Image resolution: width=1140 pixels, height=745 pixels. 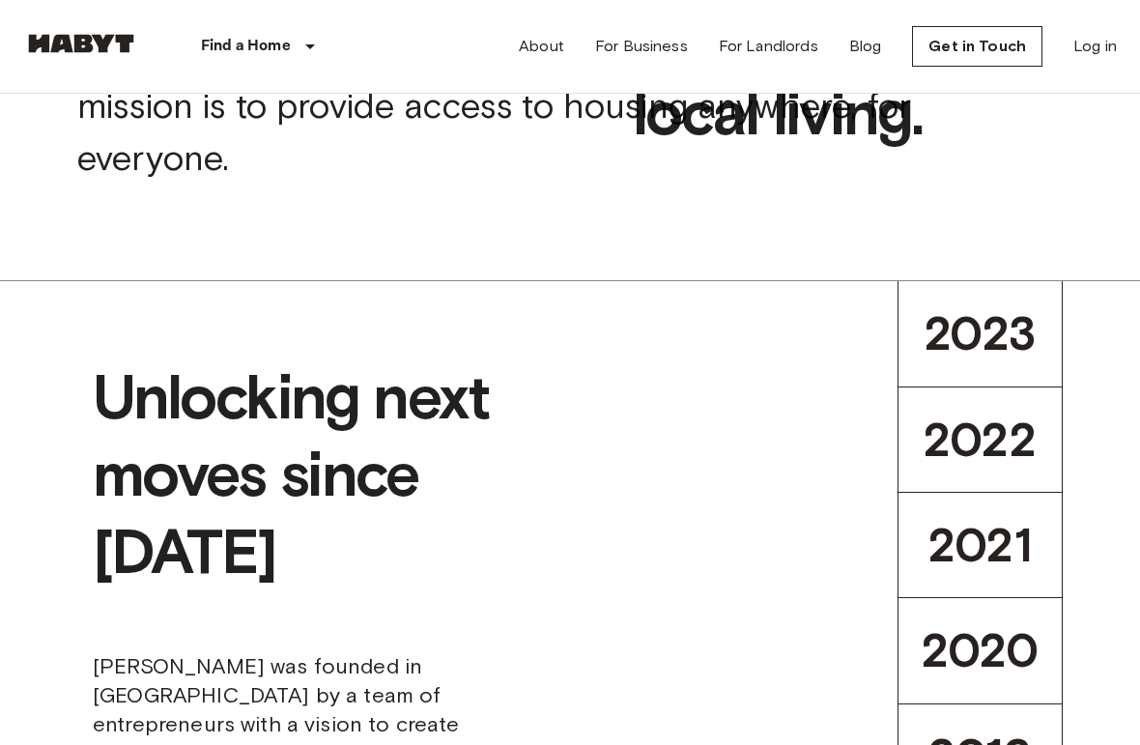 What do you see at coordinates (641, 46) in the screenshot?
I see `a: For Business` at bounding box center [641, 46].